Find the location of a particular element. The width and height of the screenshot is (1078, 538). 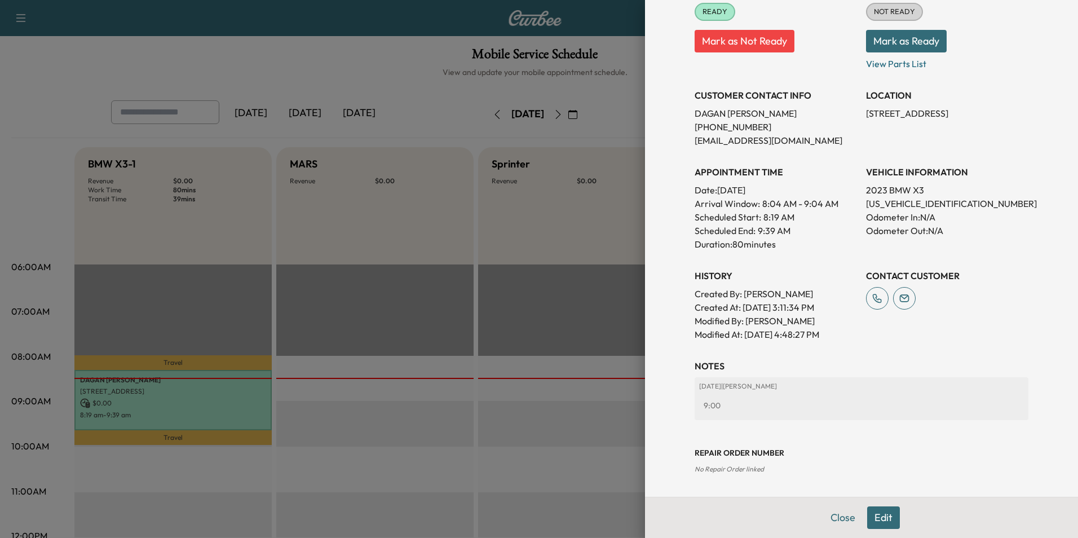

button: Edit is located at coordinates (884, 518).